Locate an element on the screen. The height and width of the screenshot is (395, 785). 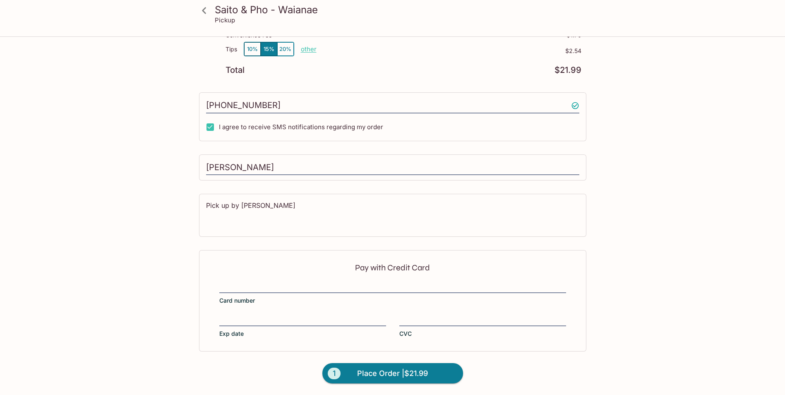
span: 1 is located at coordinates (334, 373).